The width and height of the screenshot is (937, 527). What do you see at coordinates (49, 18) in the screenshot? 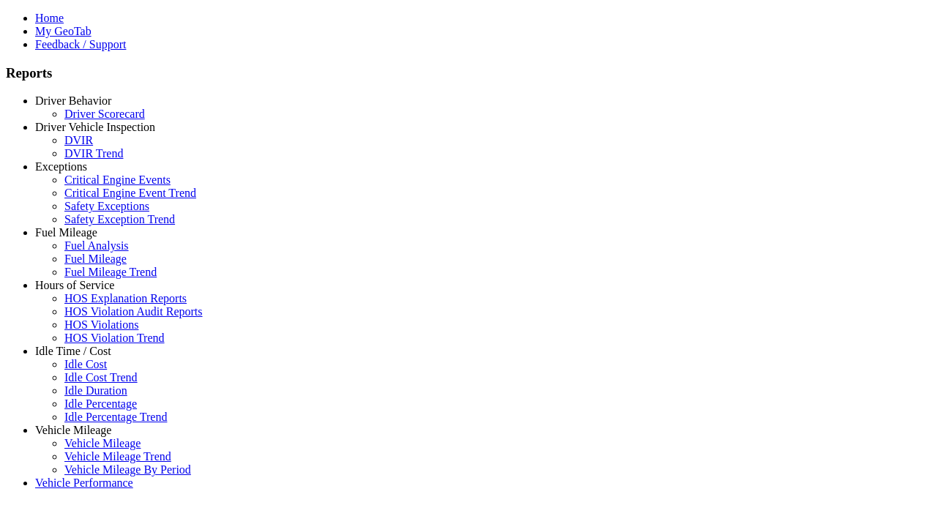
I see `a: Home` at bounding box center [49, 18].